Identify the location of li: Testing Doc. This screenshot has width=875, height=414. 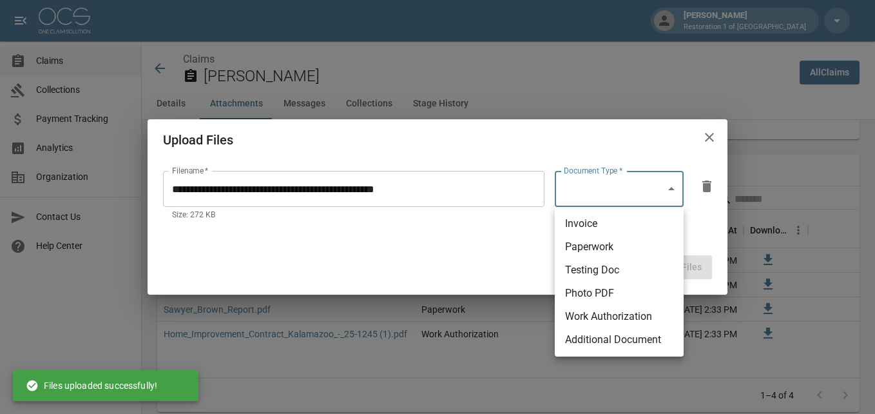
(619, 270).